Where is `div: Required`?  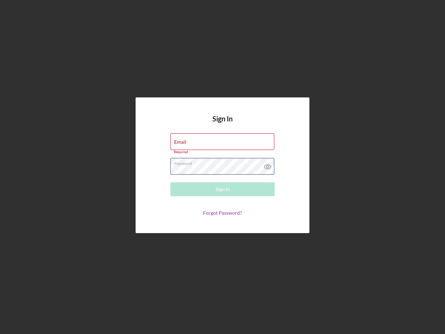
div: Required is located at coordinates (223, 152).